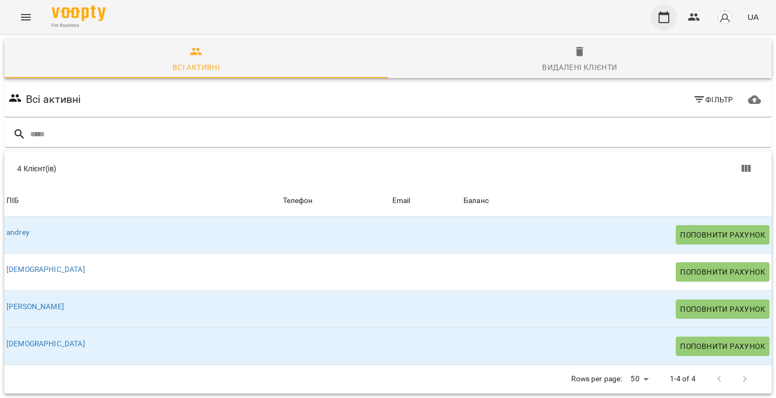 This screenshot has height=398, width=776. I want to click on div: Видалені клієнти, so click(580, 67).